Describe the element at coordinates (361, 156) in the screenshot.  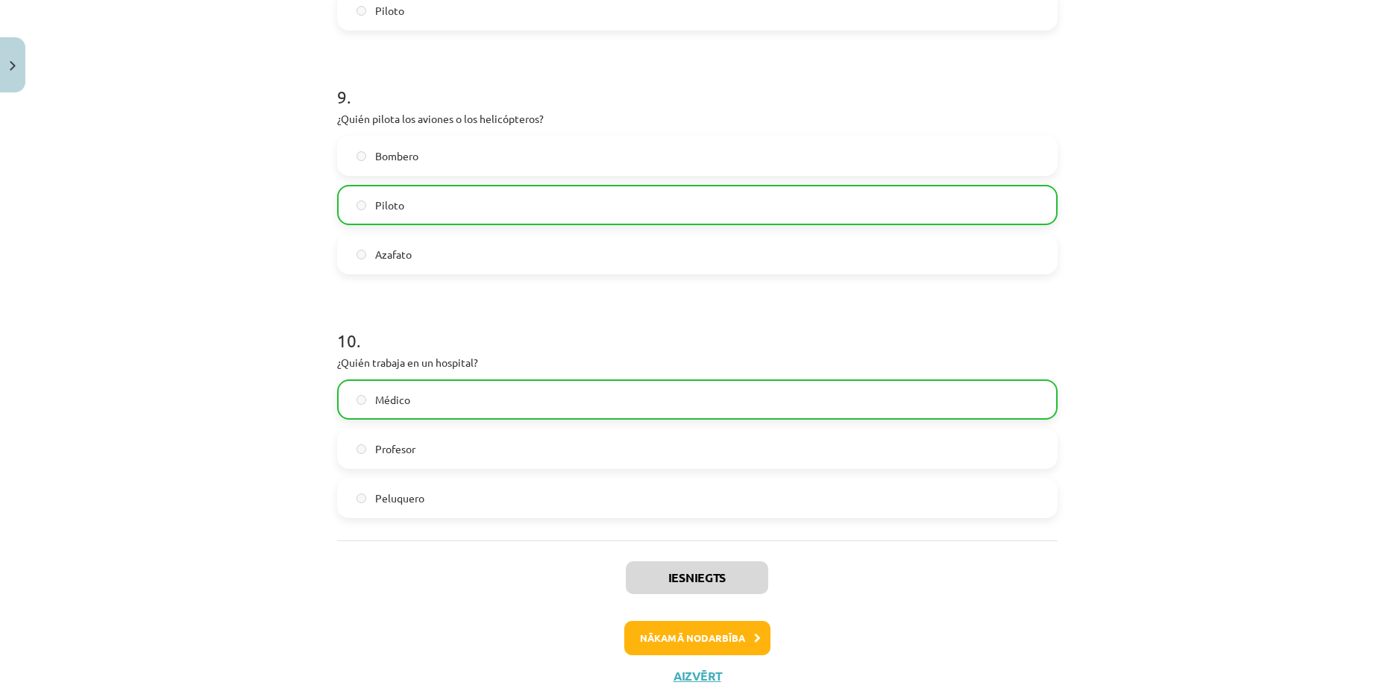
I see `input: Bombero` at that location.